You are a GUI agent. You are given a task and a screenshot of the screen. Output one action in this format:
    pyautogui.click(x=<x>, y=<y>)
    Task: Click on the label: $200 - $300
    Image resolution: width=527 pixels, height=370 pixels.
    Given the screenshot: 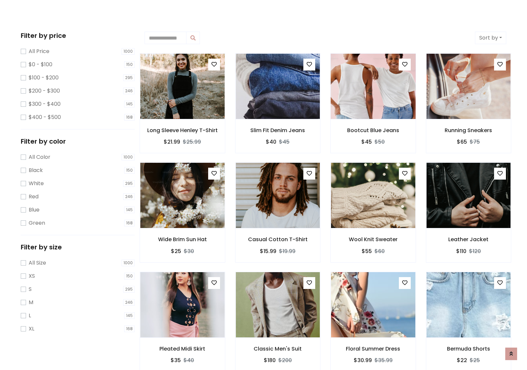 What is the action you would take?
    pyautogui.click(x=44, y=91)
    